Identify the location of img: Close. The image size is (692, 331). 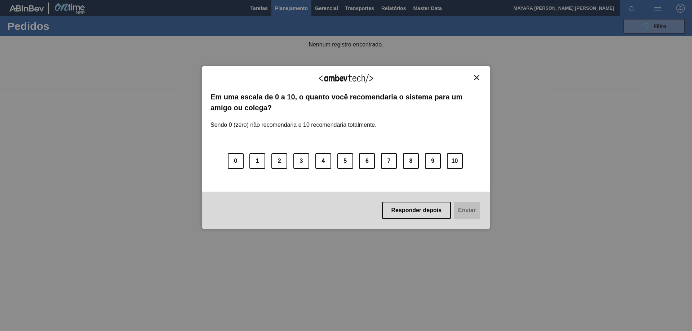
(477, 78).